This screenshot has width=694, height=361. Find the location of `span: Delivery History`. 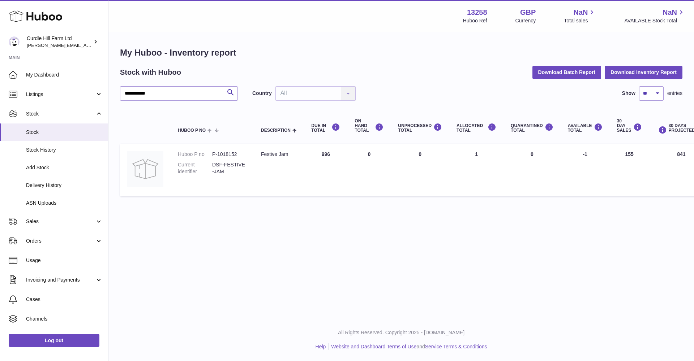

span: Delivery History is located at coordinates (64, 185).